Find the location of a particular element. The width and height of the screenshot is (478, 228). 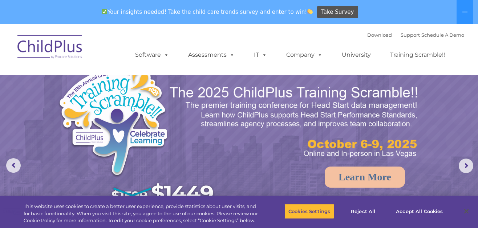

a: Training Scramble!! is located at coordinates (418, 55).